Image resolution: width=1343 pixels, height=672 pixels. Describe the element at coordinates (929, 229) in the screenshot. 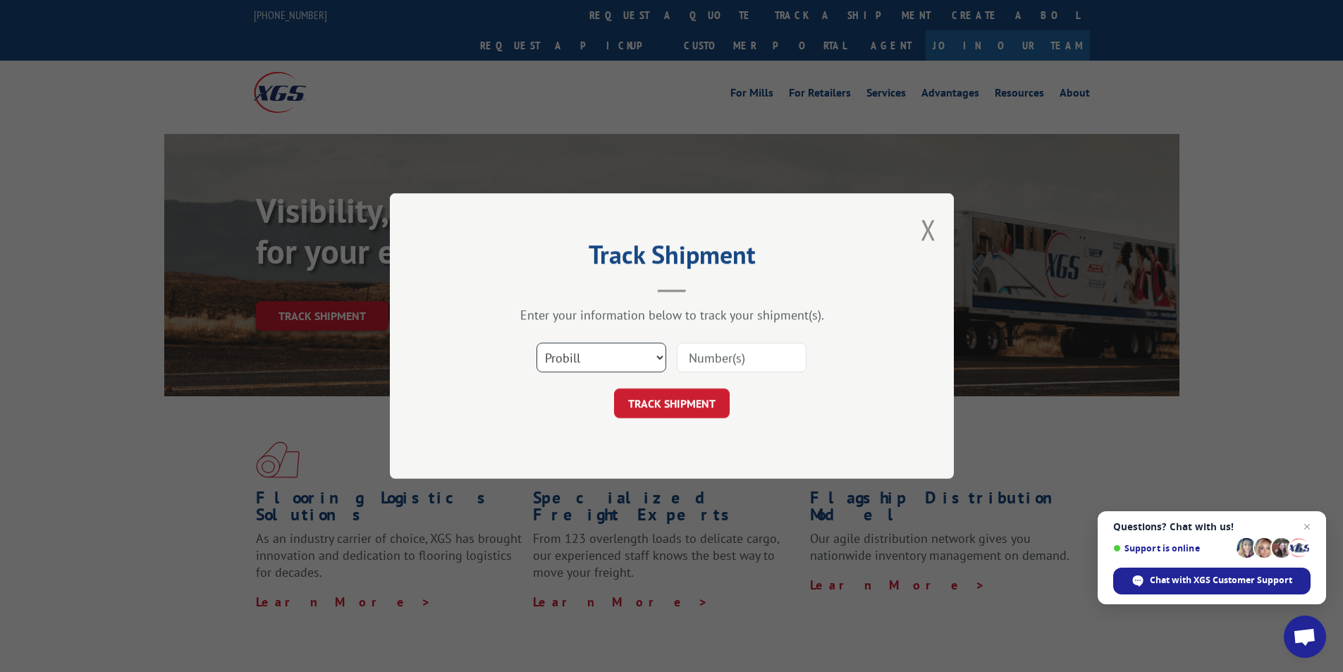

I see `button: Close modal` at that location.